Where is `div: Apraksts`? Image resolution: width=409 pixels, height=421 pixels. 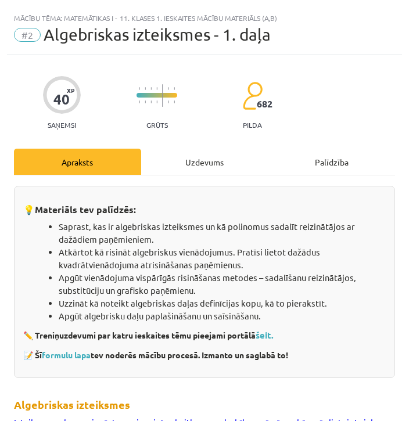
div: Apraksts is located at coordinates (77, 161).